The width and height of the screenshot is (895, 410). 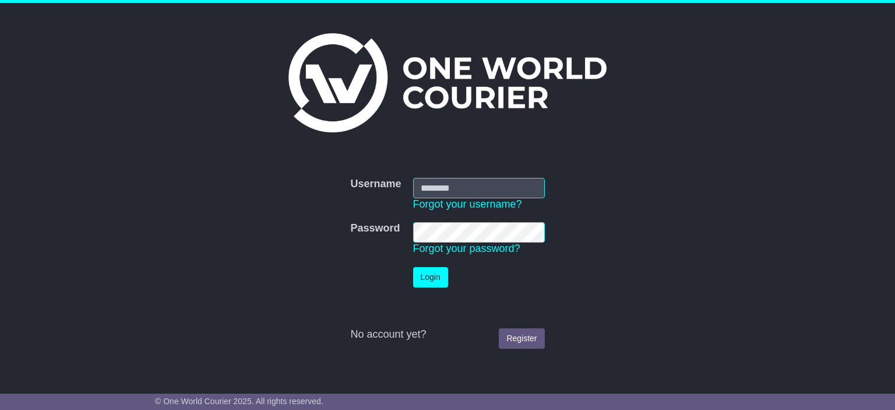 What do you see at coordinates (467, 248) in the screenshot?
I see `a: Forgot your password?` at bounding box center [467, 248].